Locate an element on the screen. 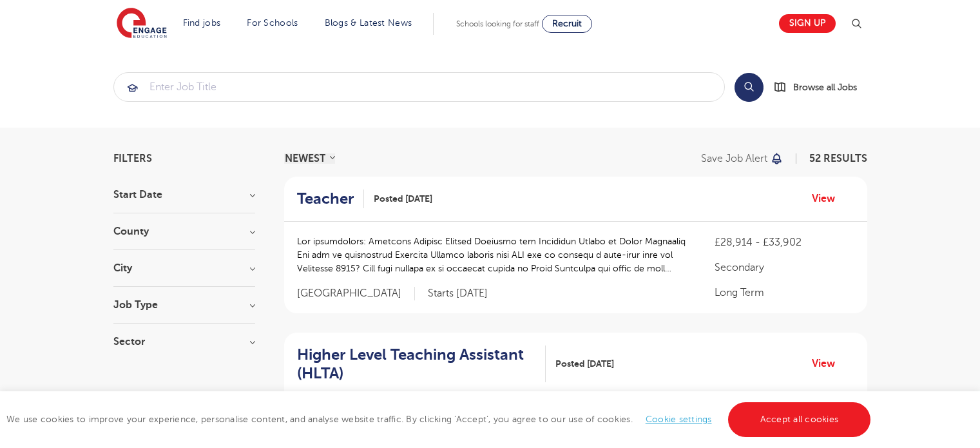 This screenshot has height=448, width=980. span: Browse all Jobs is located at coordinates (824, 87).